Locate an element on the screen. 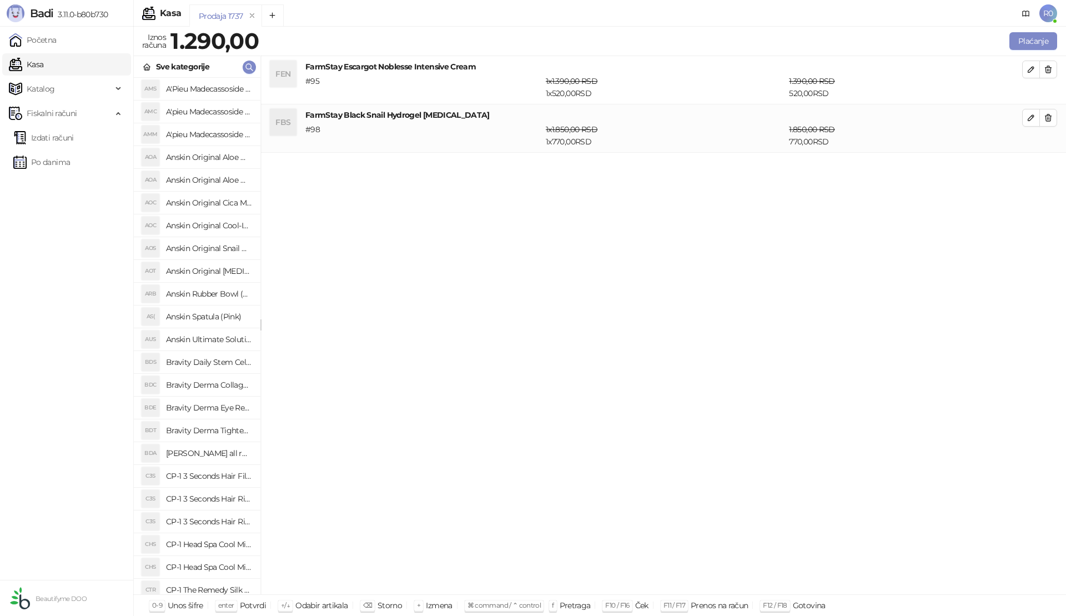  div: Unos šifre is located at coordinates (186, 605).